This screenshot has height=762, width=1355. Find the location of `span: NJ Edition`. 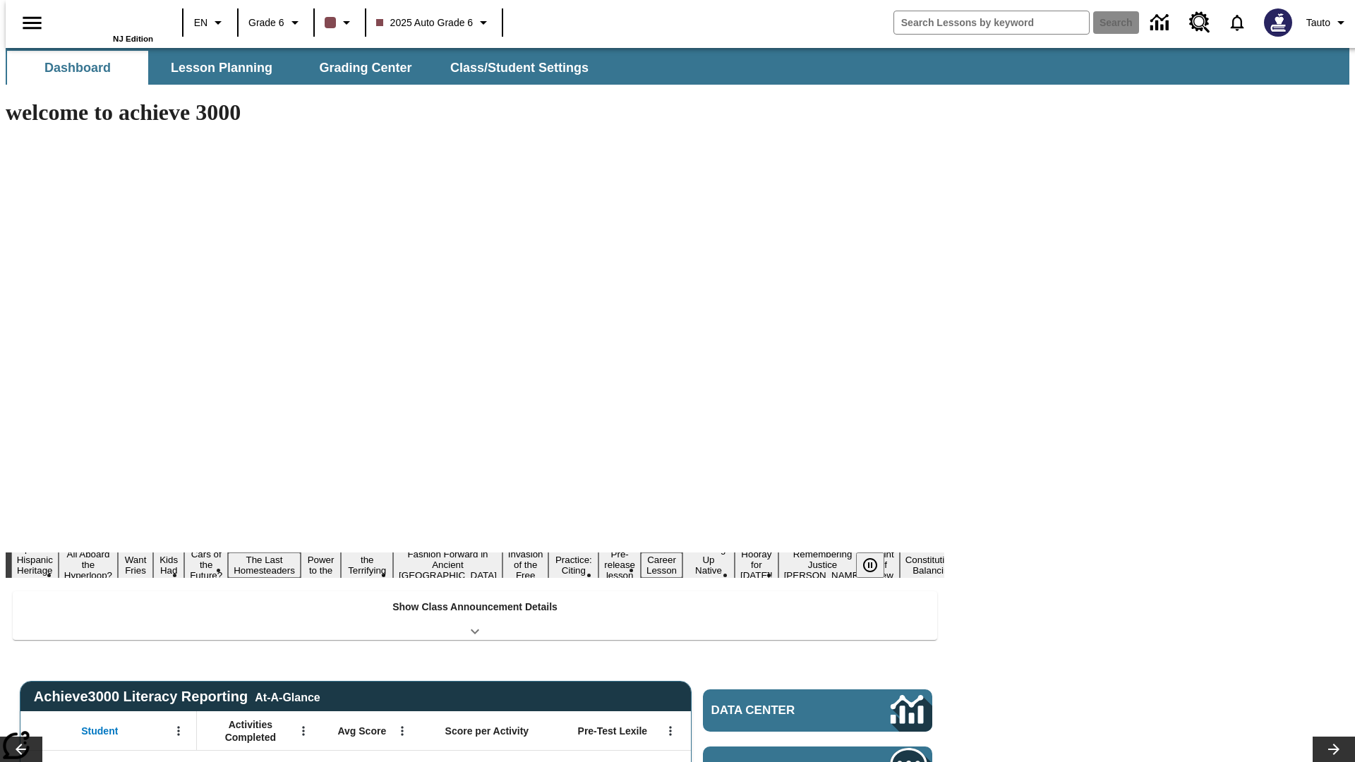

span: NJ Edition is located at coordinates (133, 39).